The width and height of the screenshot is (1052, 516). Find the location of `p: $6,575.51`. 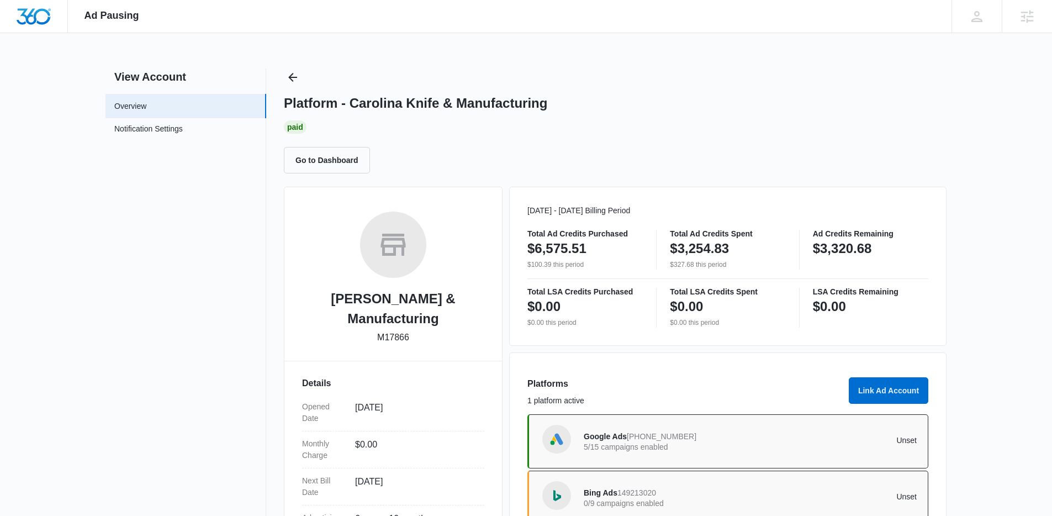

p: $6,575.51 is located at coordinates (557, 249).